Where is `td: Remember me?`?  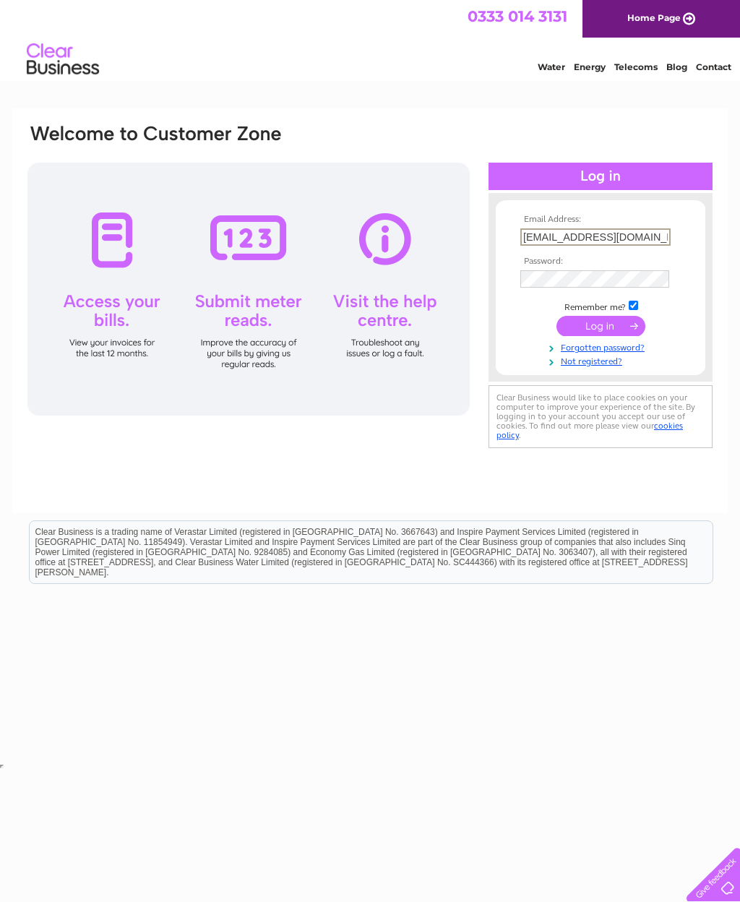 td: Remember me? is located at coordinates (600, 306).